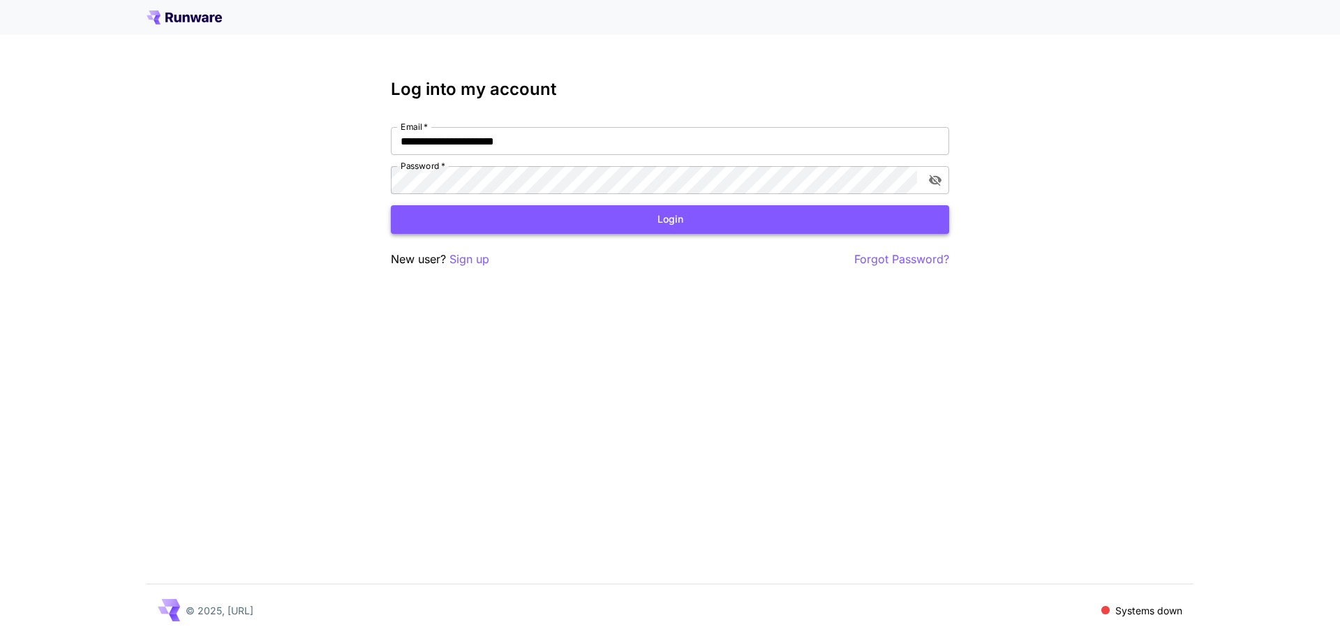 The image size is (1340, 636). Describe the element at coordinates (670, 219) in the screenshot. I see `button: Login` at that location.